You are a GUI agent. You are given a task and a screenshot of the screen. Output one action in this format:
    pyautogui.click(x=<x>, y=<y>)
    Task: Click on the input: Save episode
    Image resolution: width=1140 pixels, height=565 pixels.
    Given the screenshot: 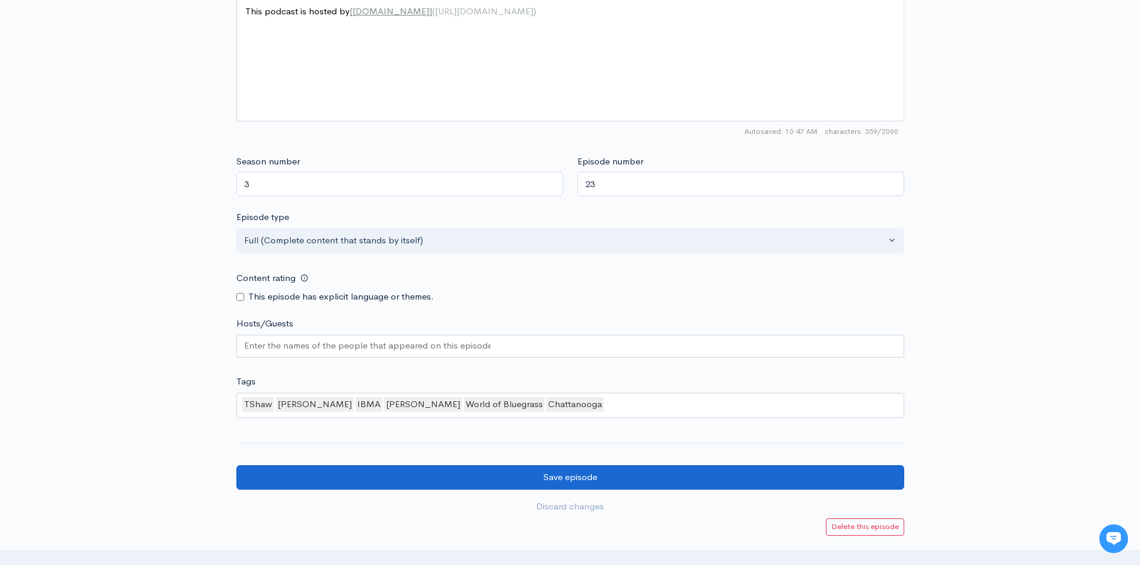 What is the action you would take?
    pyautogui.click(x=570, y=477)
    